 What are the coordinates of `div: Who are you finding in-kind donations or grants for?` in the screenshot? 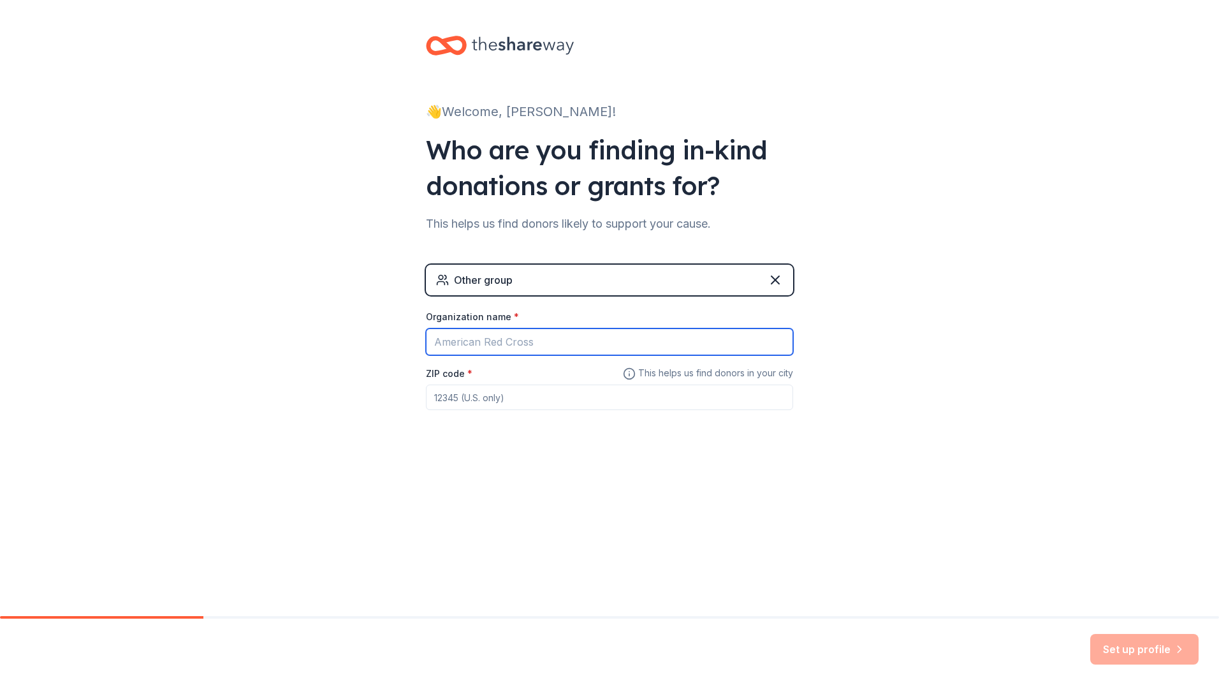 It's located at (610, 168).